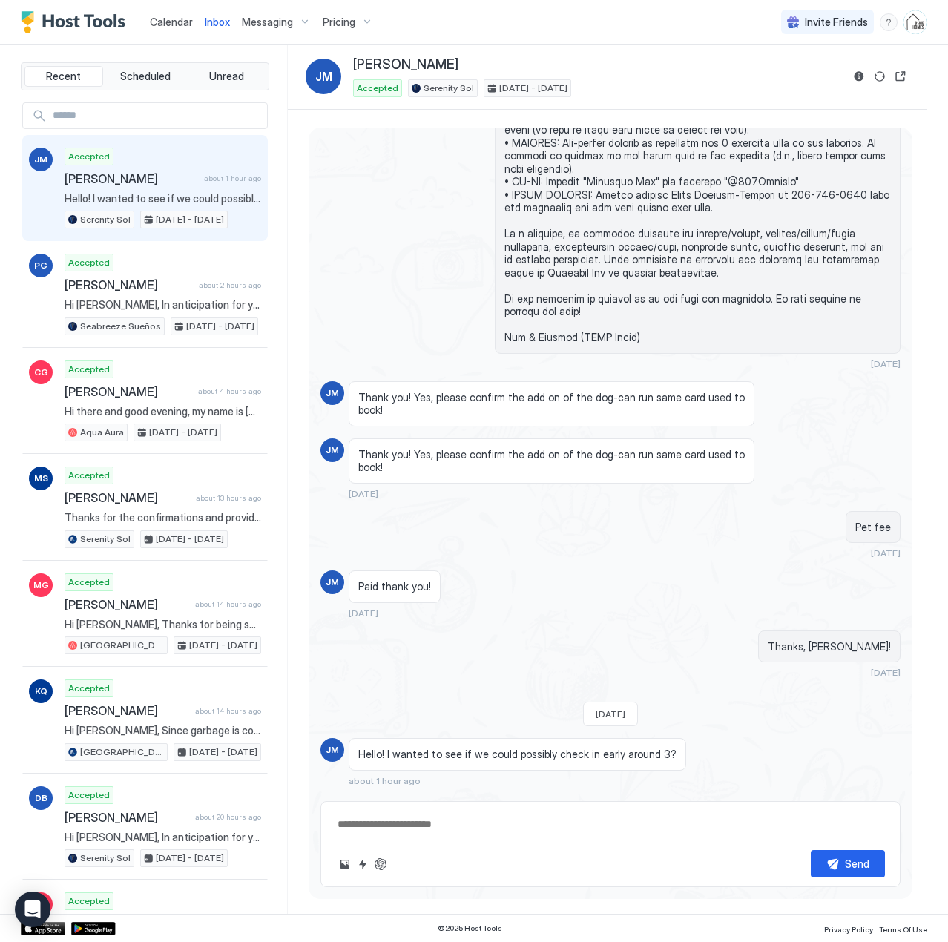  What do you see at coordinates (41, 265) in the screenshot?
I see `span: PG` at bounding box center [41, 265].